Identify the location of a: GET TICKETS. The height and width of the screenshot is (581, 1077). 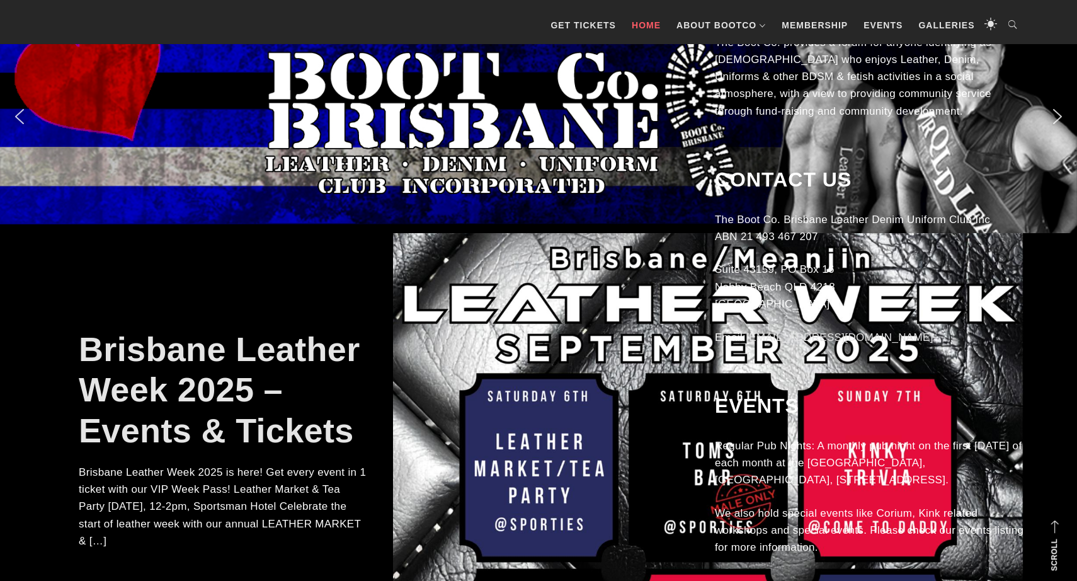
(583, 25).